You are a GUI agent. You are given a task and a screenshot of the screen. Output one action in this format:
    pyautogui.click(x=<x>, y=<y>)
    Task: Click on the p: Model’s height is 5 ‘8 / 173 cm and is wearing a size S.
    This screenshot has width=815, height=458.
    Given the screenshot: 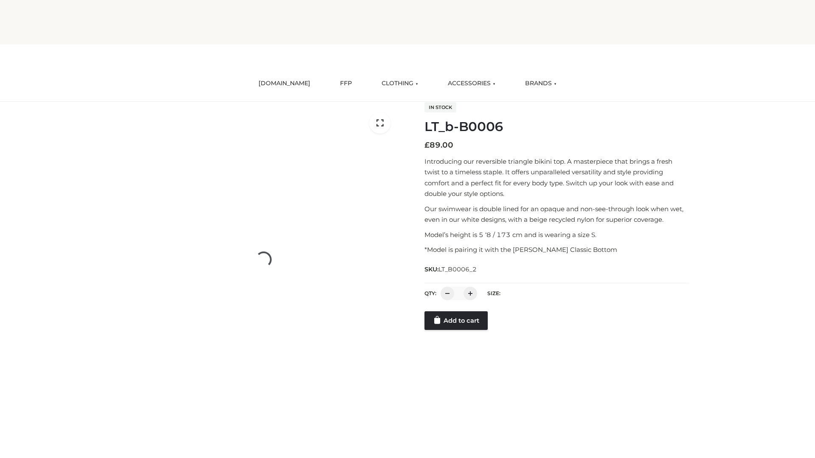 What is the action you would take?
    pyautogui.click(x=556, y=235)
    